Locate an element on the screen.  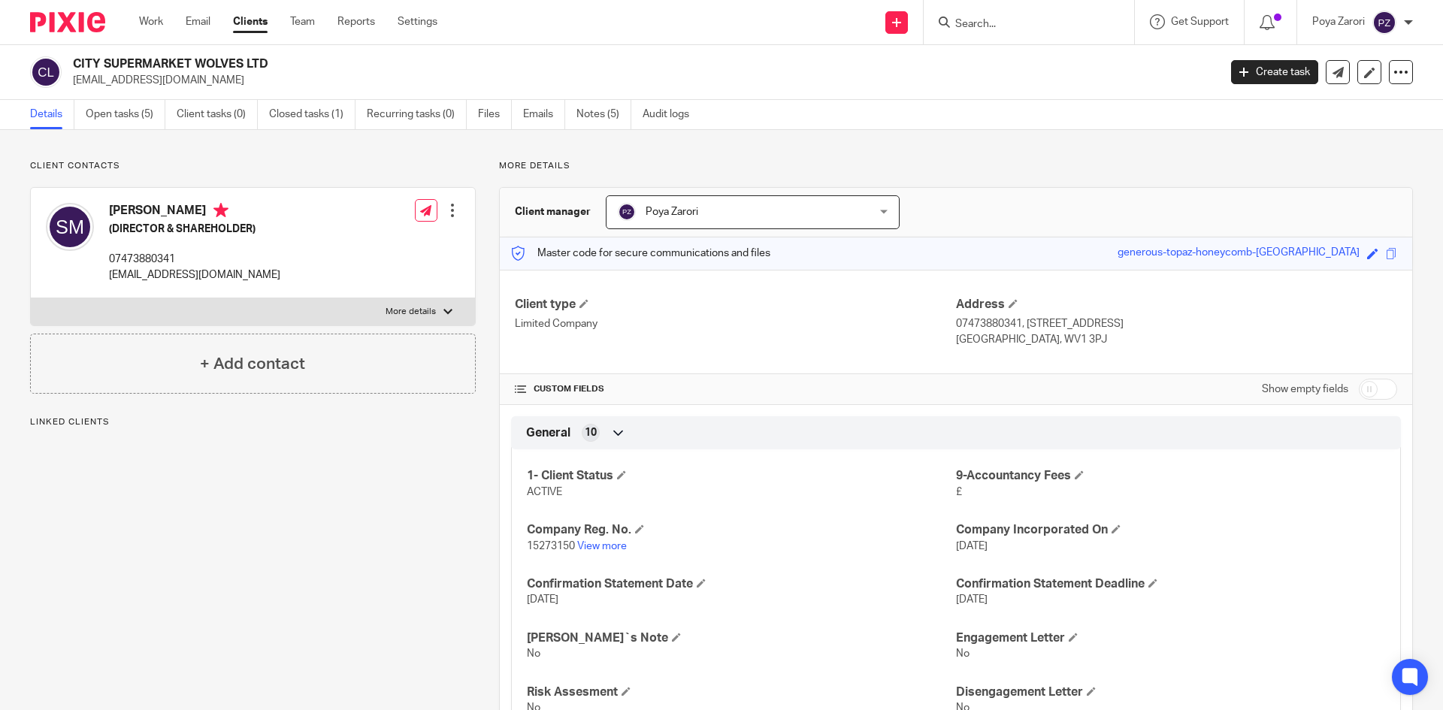
a: Team is located at coordinates (302, 22).